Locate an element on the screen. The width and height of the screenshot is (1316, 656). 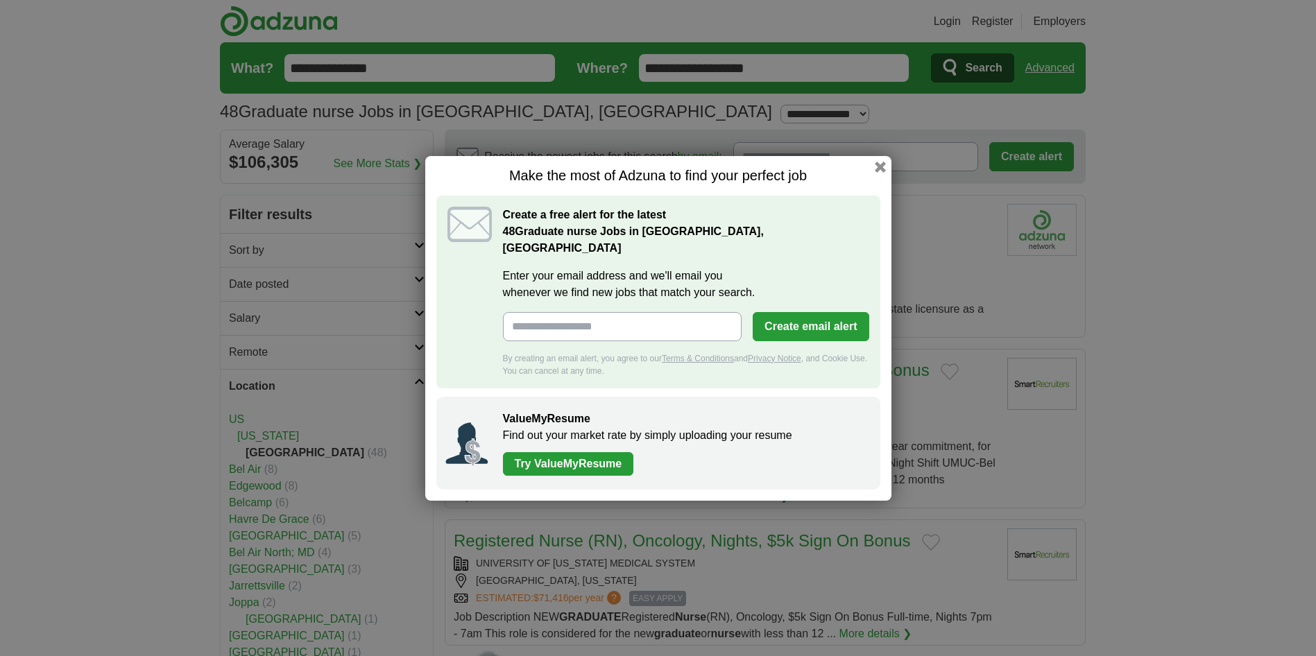
div: By creating an email alert, you agree to our and , and Cookie Use. You can cancel at any time. is located at coordinates (686, 365).